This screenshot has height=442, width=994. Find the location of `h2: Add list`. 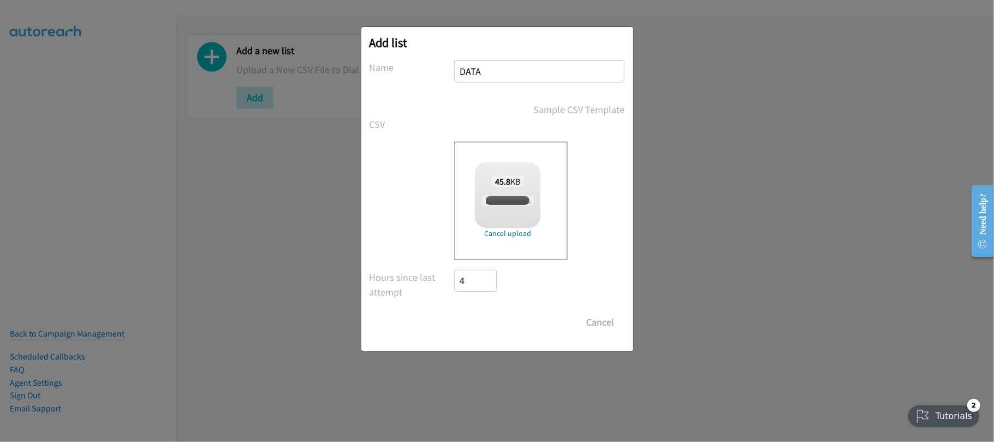

h2: Add list is located at coordinates (497, 43).